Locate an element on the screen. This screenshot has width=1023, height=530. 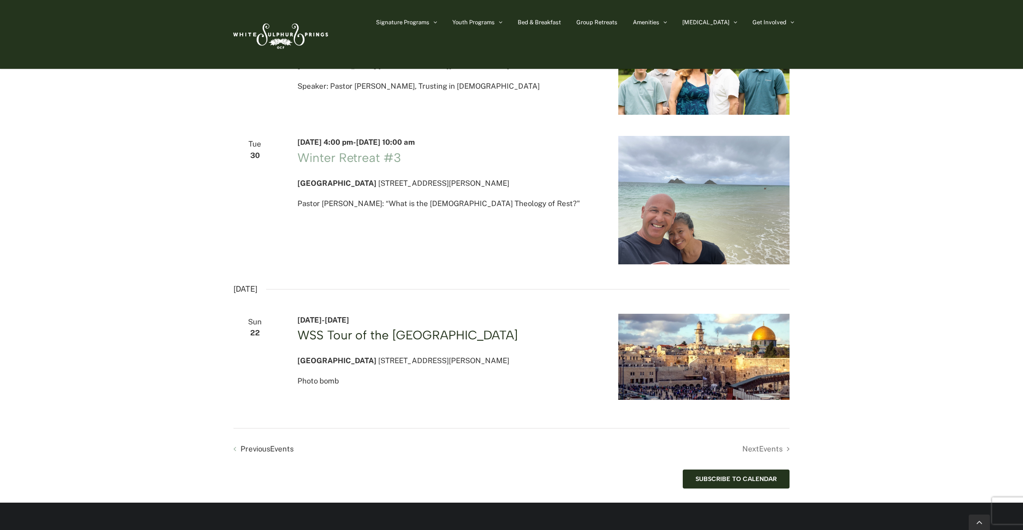
span: 22 is located at coordinates (255, 333).